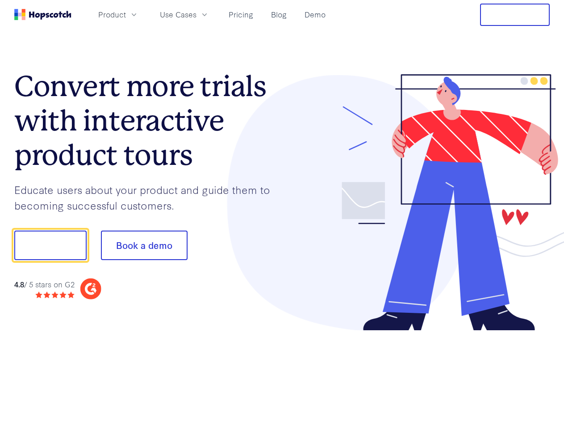 Image resolution: width=564 pixels, height=429 pixels. I want to click on button: Free Trial, so click(515, 15).